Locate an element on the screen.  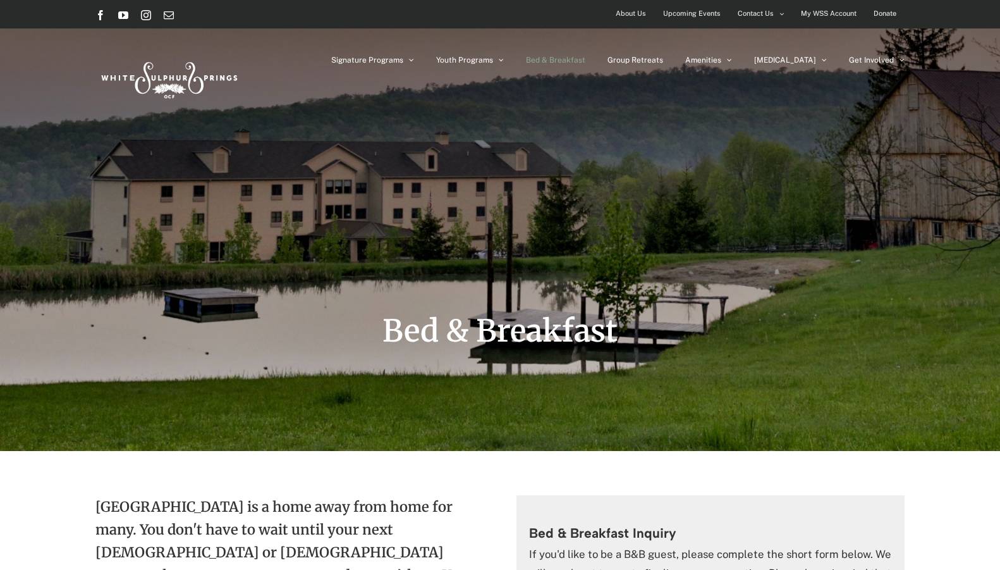
span: Donate is located at coordinates (885, 13).